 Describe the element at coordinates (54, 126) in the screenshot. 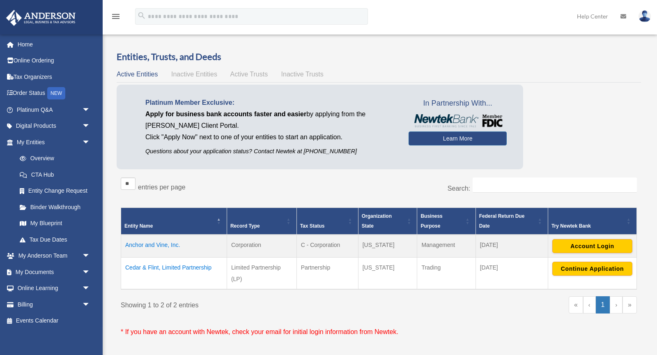

I see `a: Digital Productsarrow_drop_down` at that location.